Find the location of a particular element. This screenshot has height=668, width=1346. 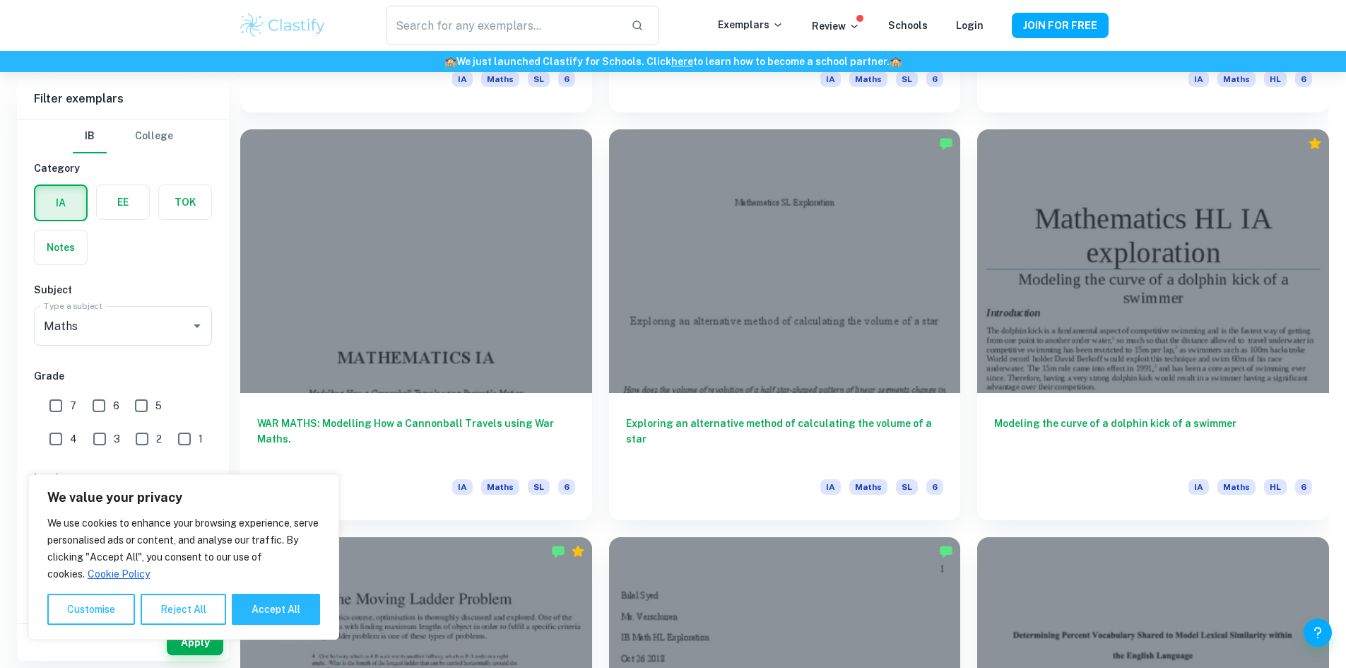

h6: Level is located at coordinates (123, 478).